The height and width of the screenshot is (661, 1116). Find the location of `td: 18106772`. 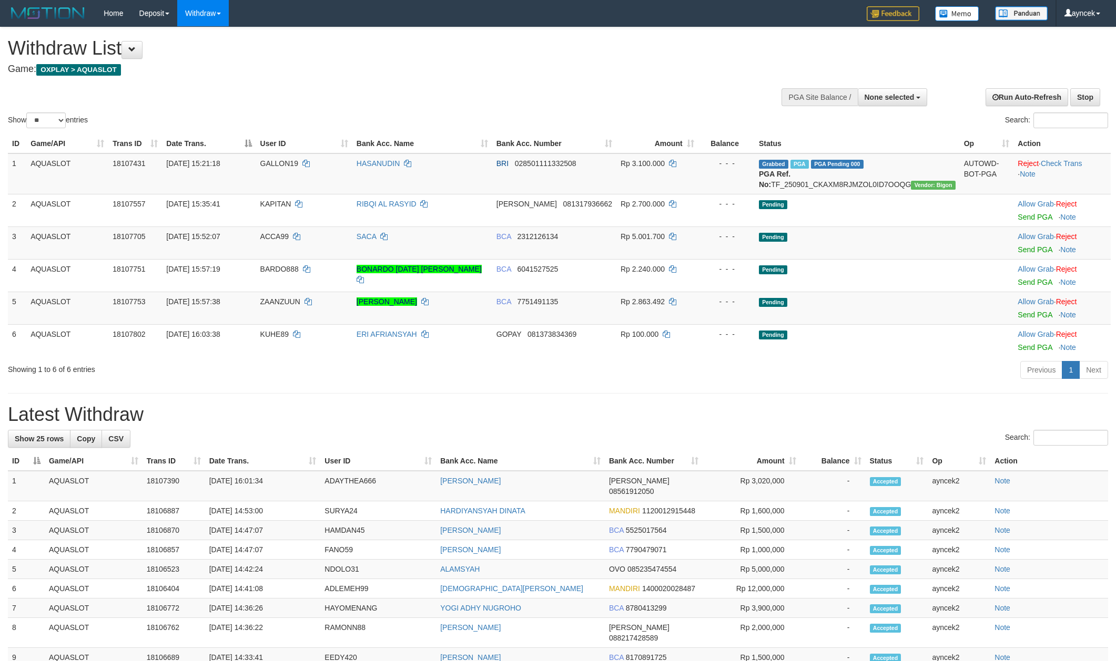

td: 18106772 is located at coordinates (174, 608).